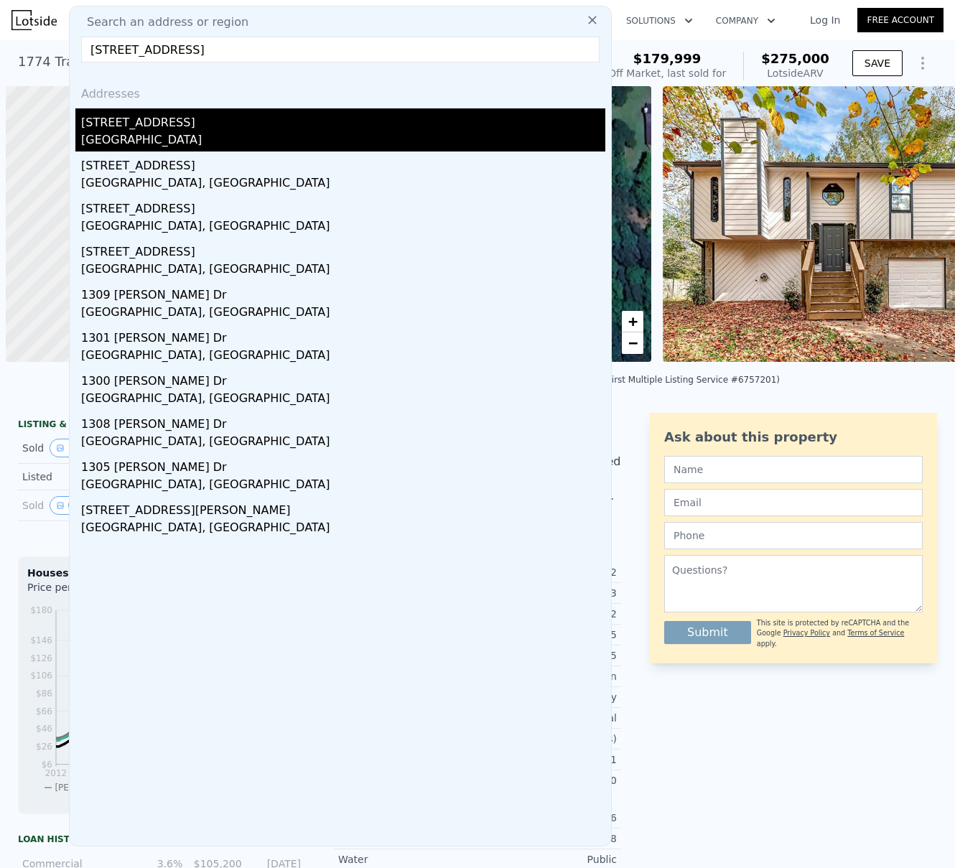  Describe the element at coordinates (901, 20) in the screenshot. I see `a: Free Account` at that location.